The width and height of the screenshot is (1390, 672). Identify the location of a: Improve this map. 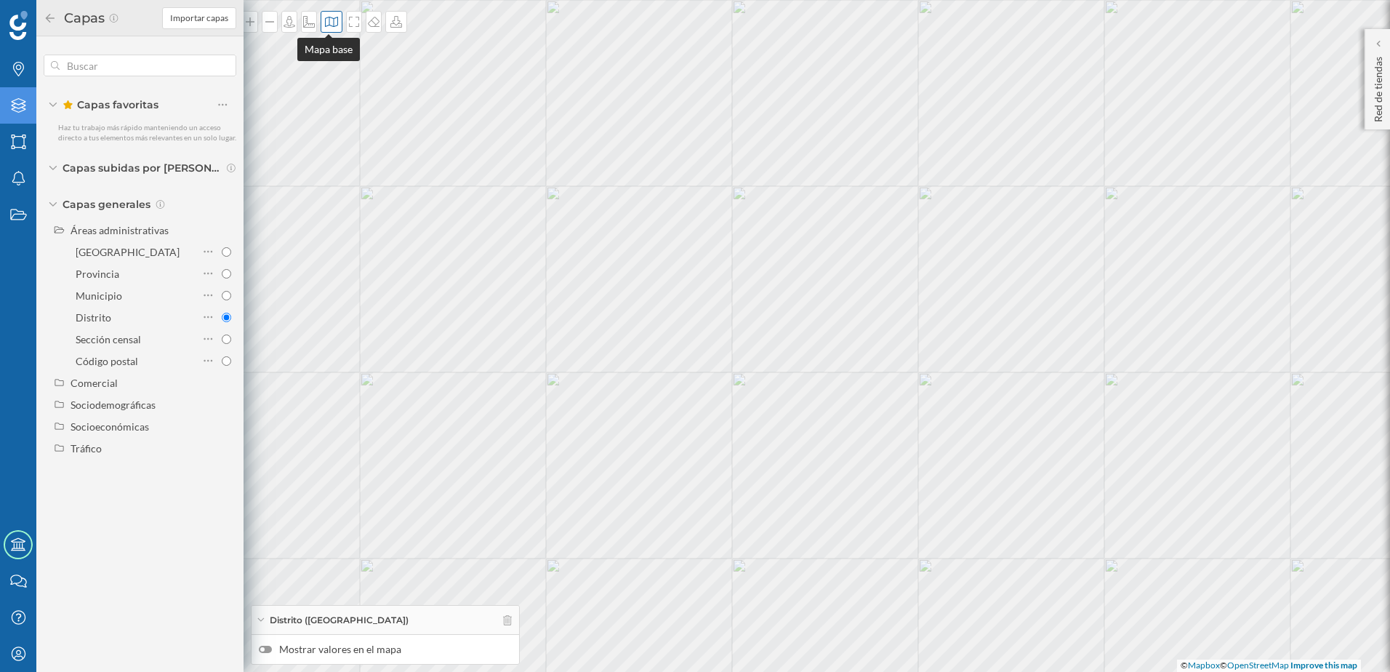
(1324, 665).